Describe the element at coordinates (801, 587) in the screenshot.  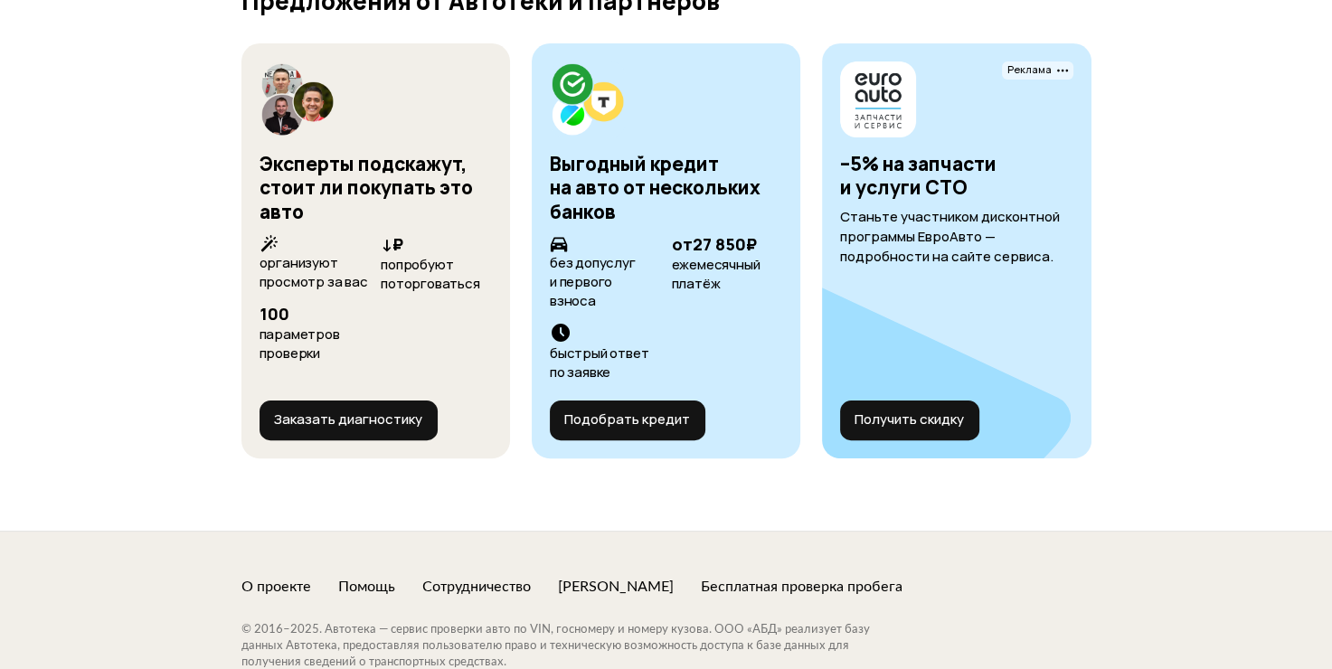
I see `div: Бесплатная проверка пробега` at that location.